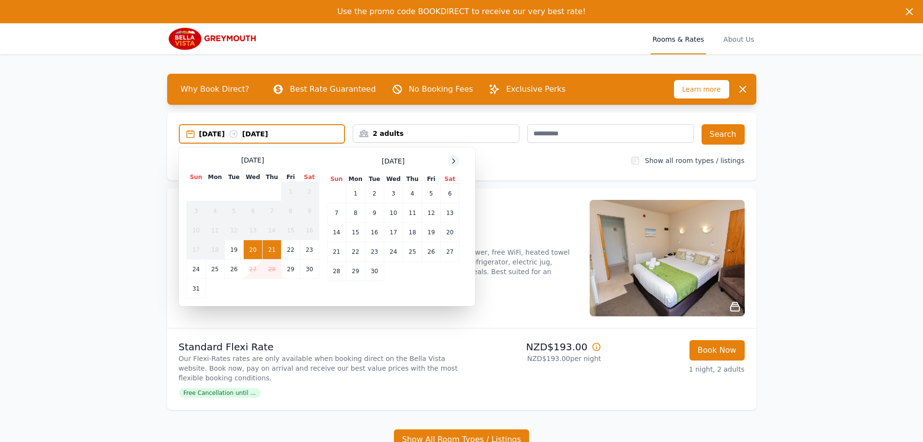 Image resolution: width=923 pixels, height=442 pixels. I want to click on p: Our Flexi-Rates rates are only available when booking direct on the Bella Vista website. Book now..., so click(318, 368).